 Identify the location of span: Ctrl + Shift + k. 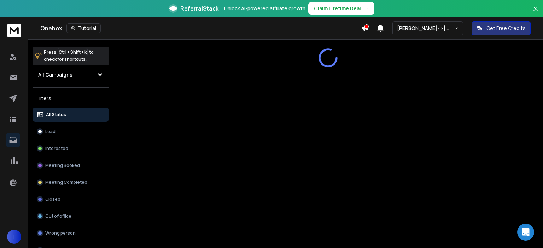
(72, 52).